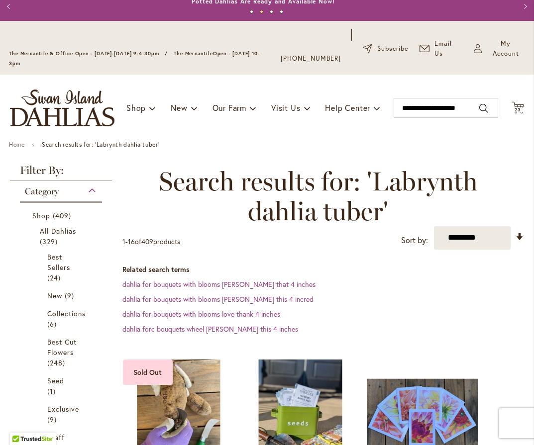 The image size is (534, 445). What do you see at coordinates (518, 109) in the screenshot?
I see `span: 23` at bounding box center [518, 109].